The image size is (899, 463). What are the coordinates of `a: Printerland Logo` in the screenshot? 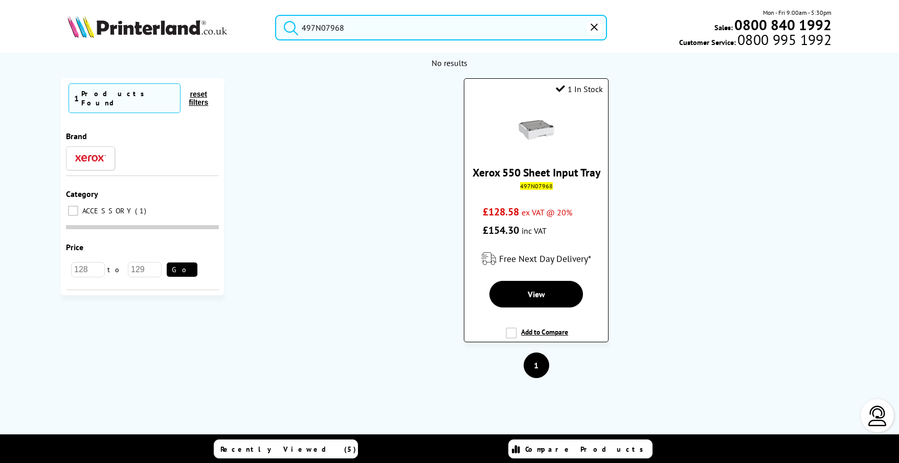 It's located at (165, 28).